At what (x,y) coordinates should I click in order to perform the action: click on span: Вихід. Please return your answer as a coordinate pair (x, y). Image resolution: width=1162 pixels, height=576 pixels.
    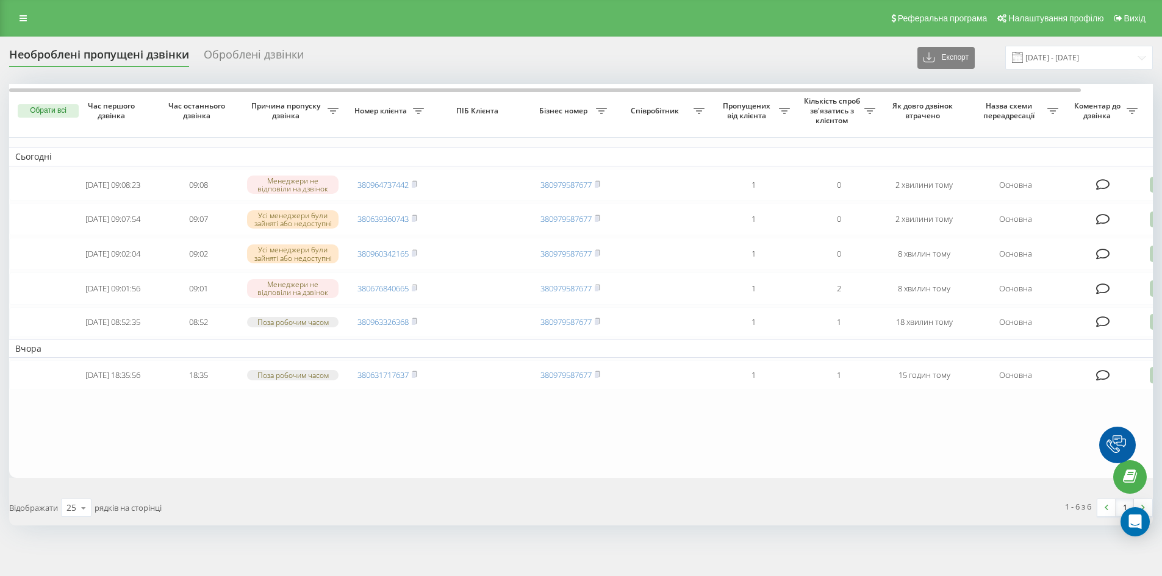
    Looking at the image, I should click on (1135, 18).